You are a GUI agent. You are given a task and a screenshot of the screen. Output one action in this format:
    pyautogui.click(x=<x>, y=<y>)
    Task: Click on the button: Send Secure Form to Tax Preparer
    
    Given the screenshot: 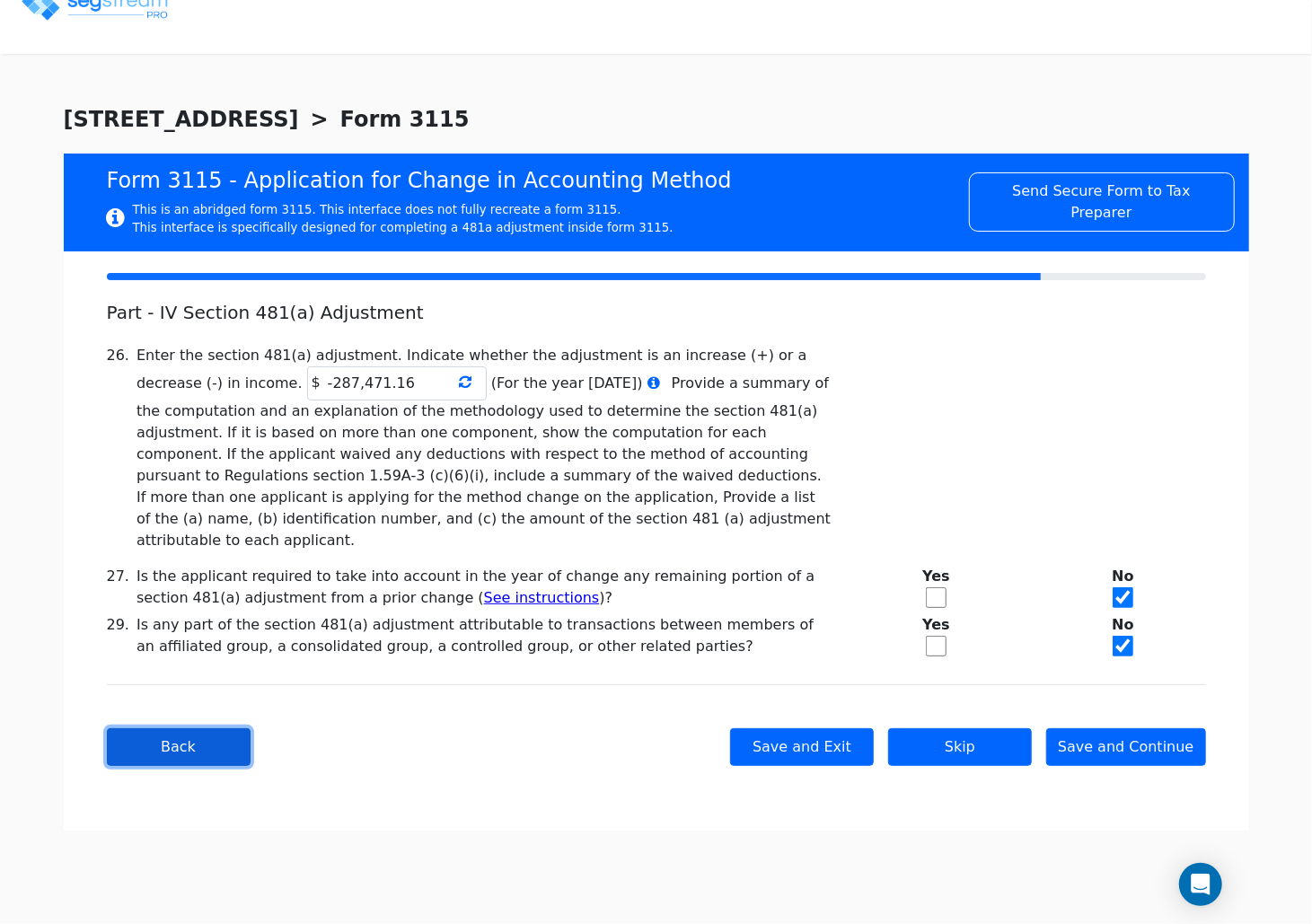 What is the action you would take?
    pyautogui.click(x=1102, y=202)
    